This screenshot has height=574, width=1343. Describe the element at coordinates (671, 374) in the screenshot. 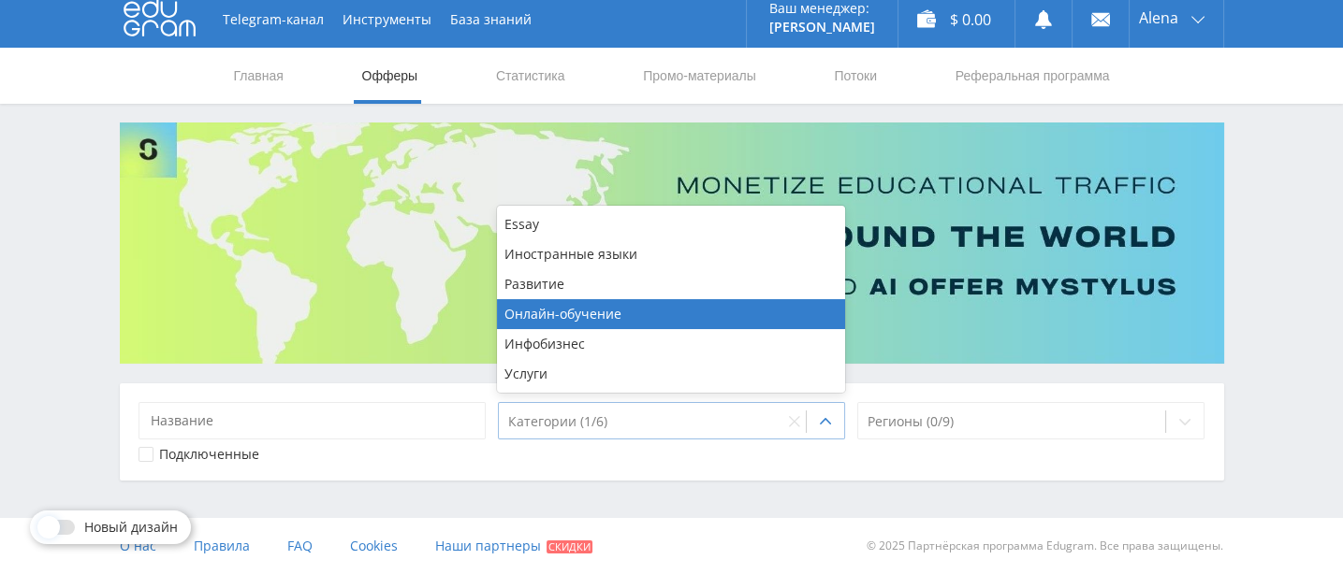

I see `div: Услуги` at that location.